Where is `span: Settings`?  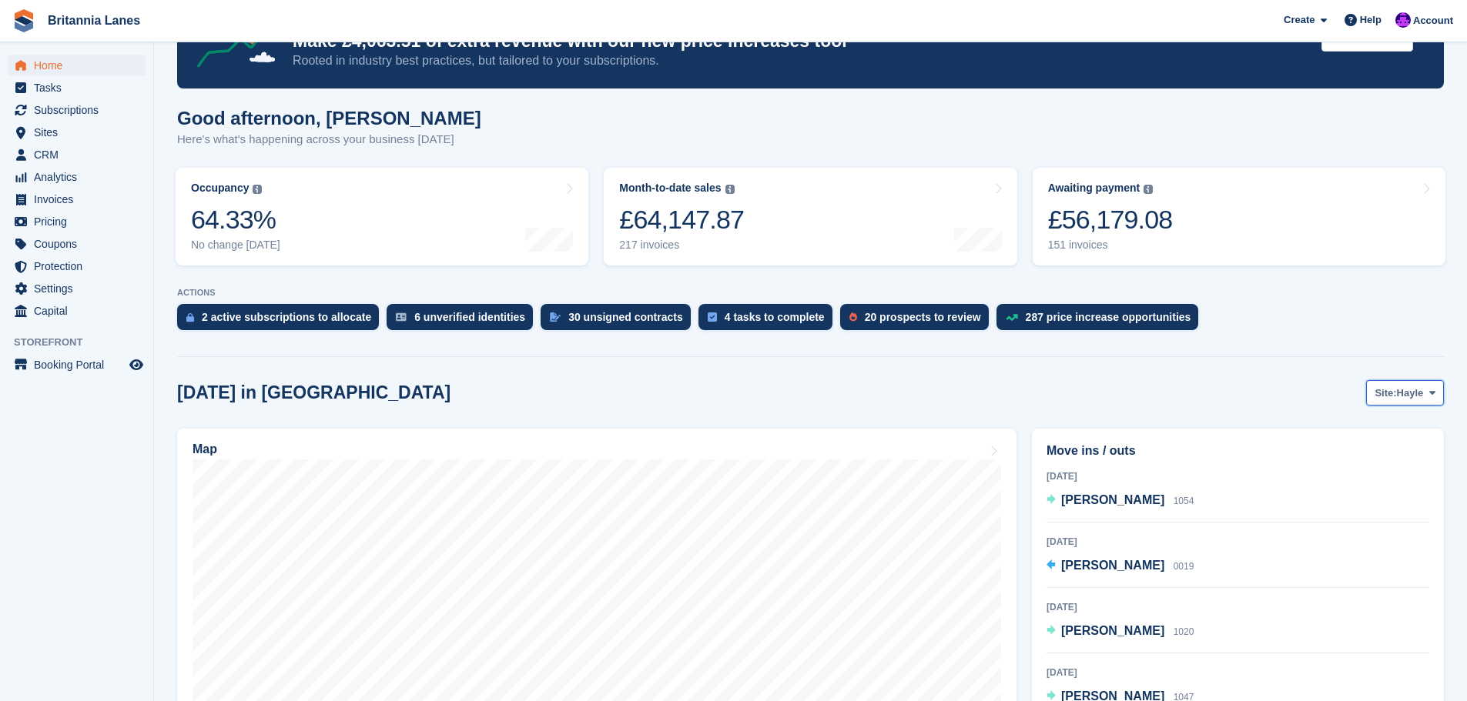 span: Settings is located at coordinates (80, 289).